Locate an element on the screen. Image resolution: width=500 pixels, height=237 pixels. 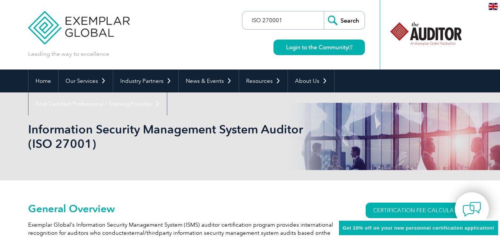
a: Home is located at coordinates (43, 81).